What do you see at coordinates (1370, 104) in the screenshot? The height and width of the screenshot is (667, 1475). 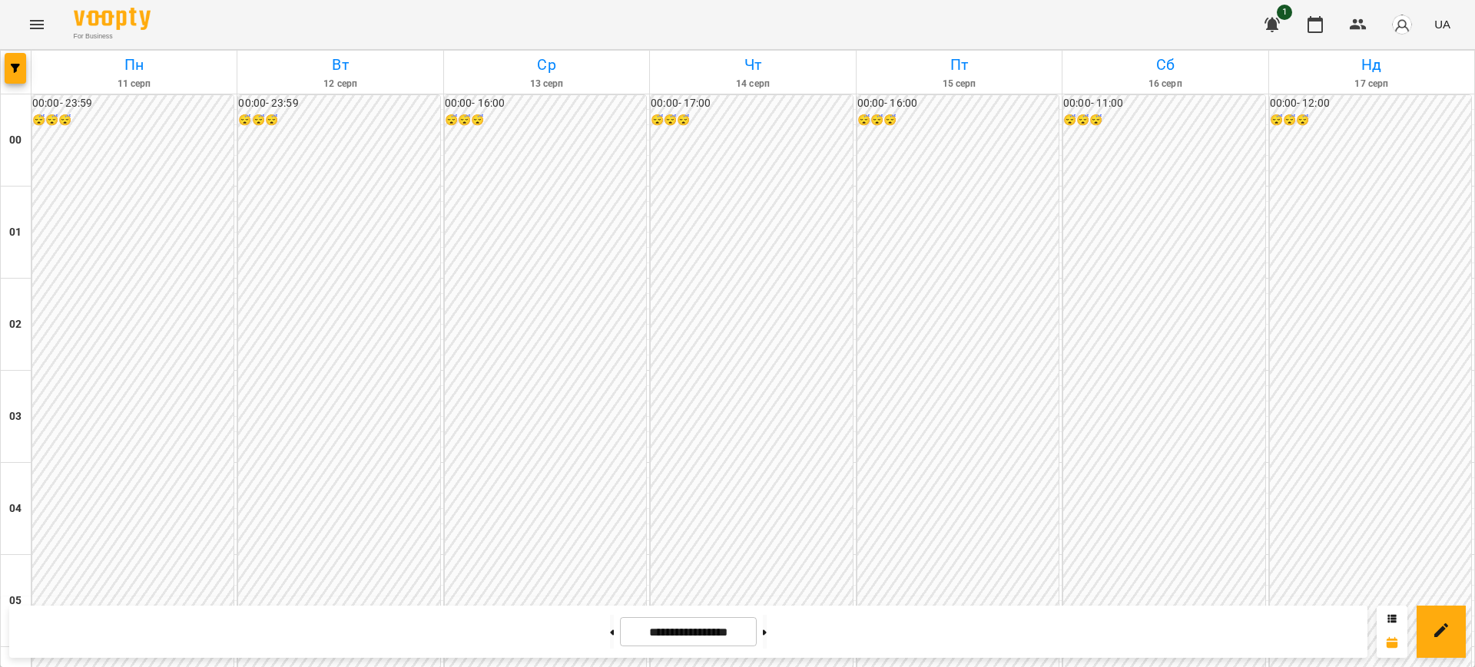 I see `h6: 00:00 - 12:00` at bounding box center [1370, 104].